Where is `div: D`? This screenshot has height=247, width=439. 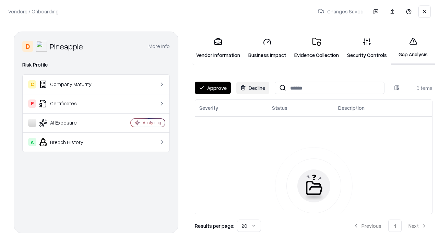
div: D is located at coordinates (28, 46).